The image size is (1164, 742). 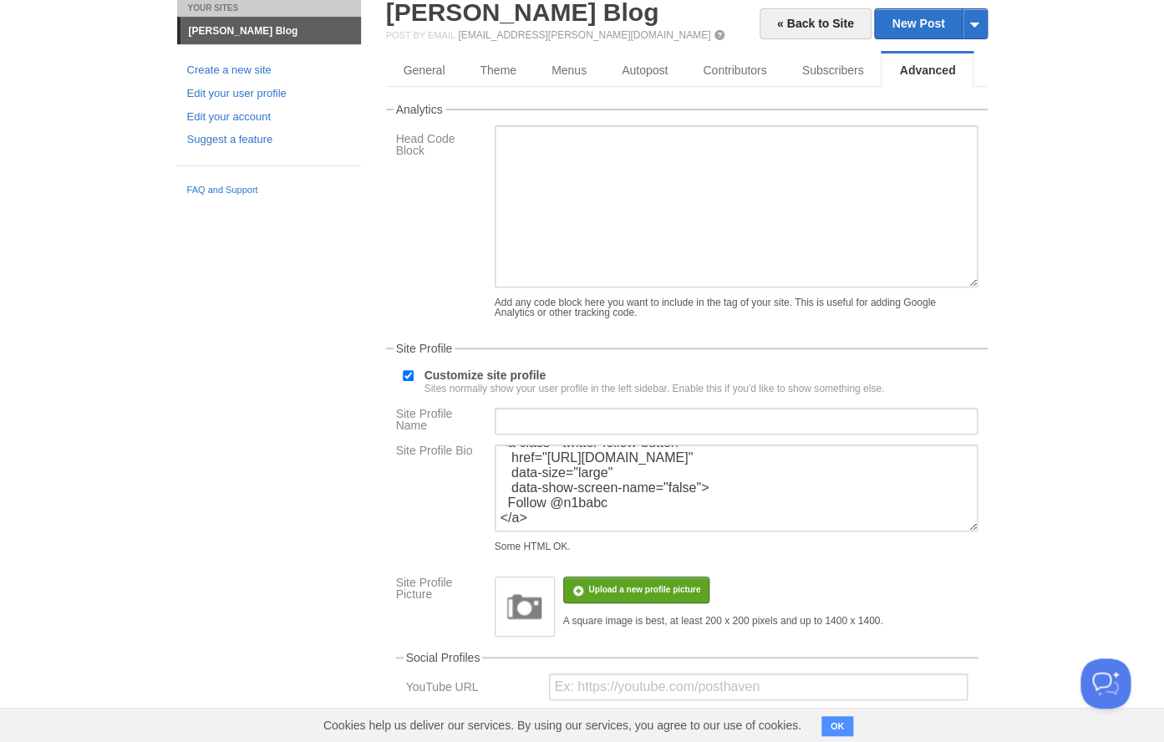 What do you see at coordinates (441, 590) in the screenshot?
I see `label: Site Profile Picture` at bounding box center [441, 590].